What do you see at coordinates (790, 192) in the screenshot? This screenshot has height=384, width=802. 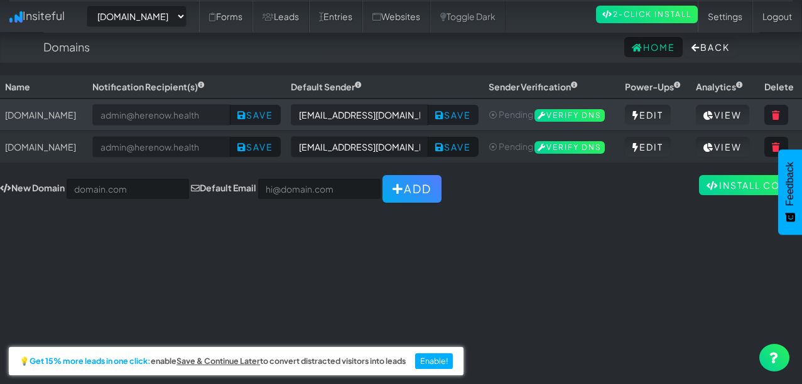 I see `button: Feedback - Show survey` at bounding box center [790, 192].